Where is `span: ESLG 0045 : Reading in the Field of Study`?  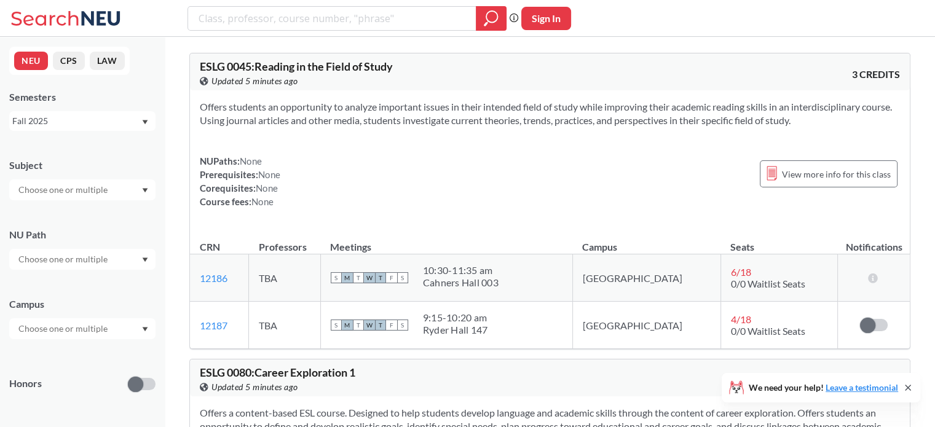
span: ESLG 0045 : Reading in the Field of Study is located at coordinates (296, 66).